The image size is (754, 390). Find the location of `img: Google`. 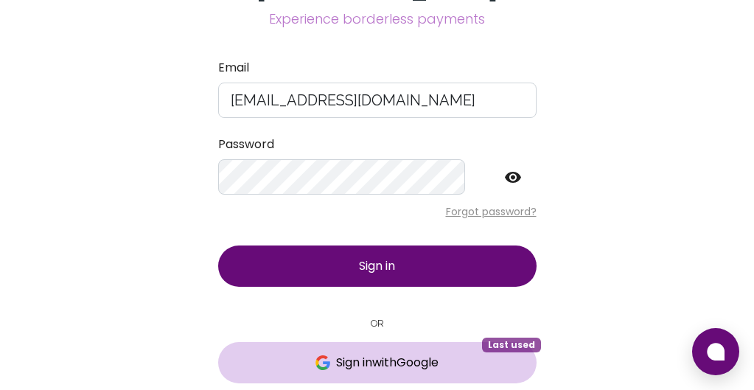

img: Google is located at coordinates (323, 362).